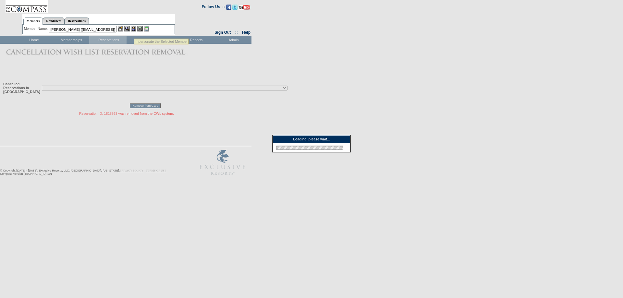 This screenshot has height=298, width=623. Describe the element at coordinates (244, 7) in the screenshot. I see `img: Subscribe to our YouTube Channel` at that location.